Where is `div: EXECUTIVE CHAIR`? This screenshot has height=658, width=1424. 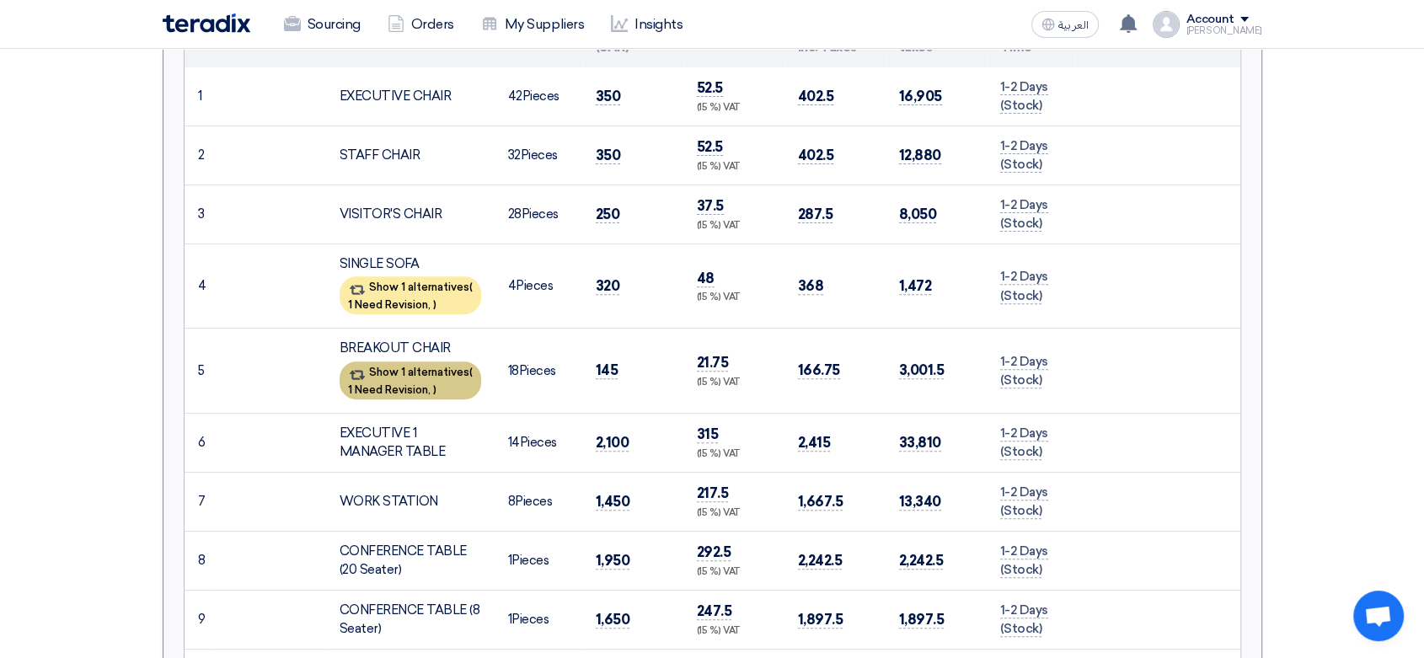 div: EXECUTIVE CHAIR is located at coordinates (410, 96).